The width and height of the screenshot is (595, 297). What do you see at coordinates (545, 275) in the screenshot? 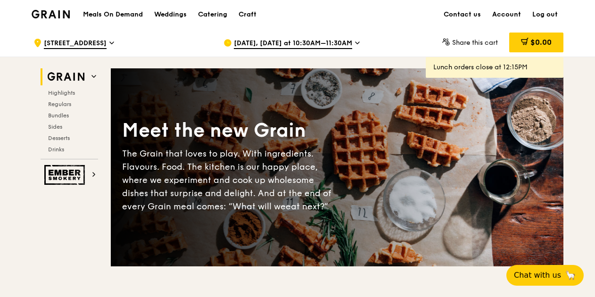
I see `button: Chat with us🦙` at bounding box center [545, 275].